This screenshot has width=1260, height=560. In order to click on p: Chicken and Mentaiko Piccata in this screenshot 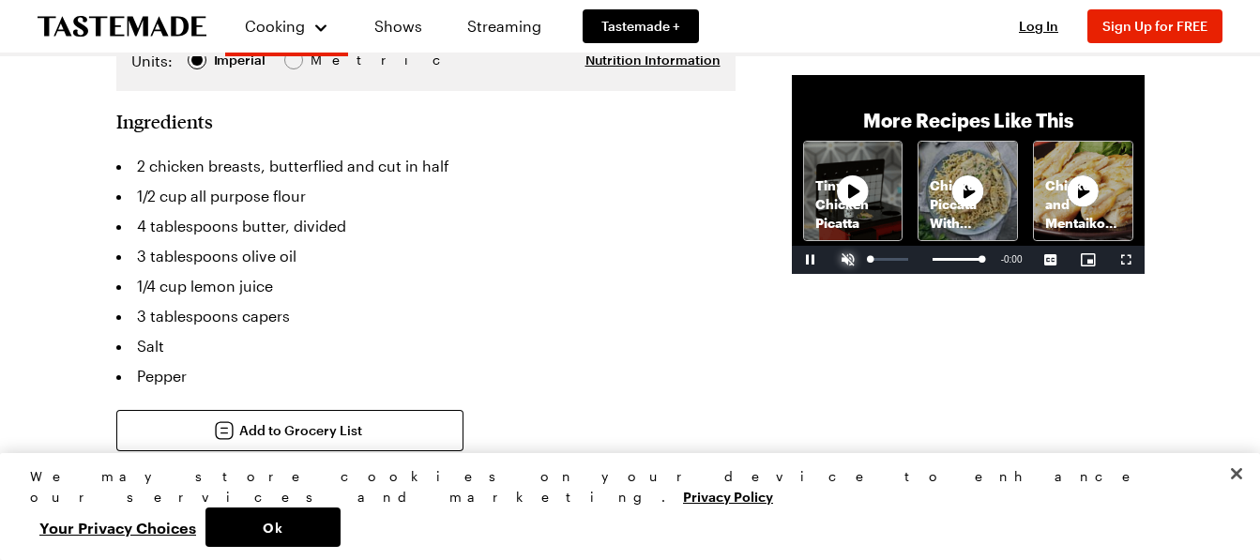, I will do `click(1082, 204)`.